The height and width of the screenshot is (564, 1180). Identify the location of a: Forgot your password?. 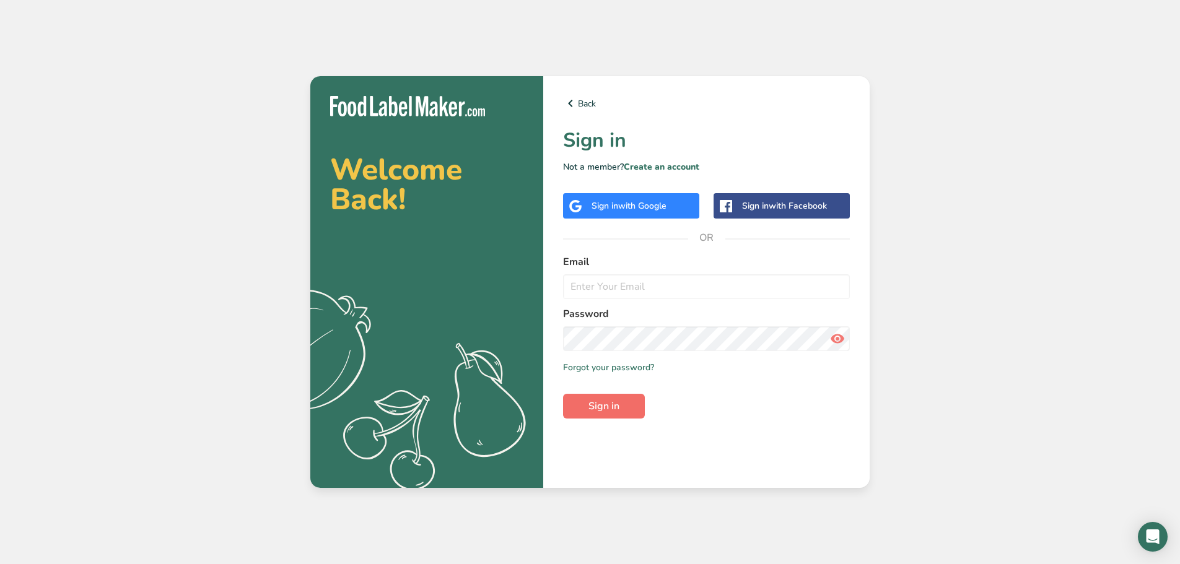
(608, 367).